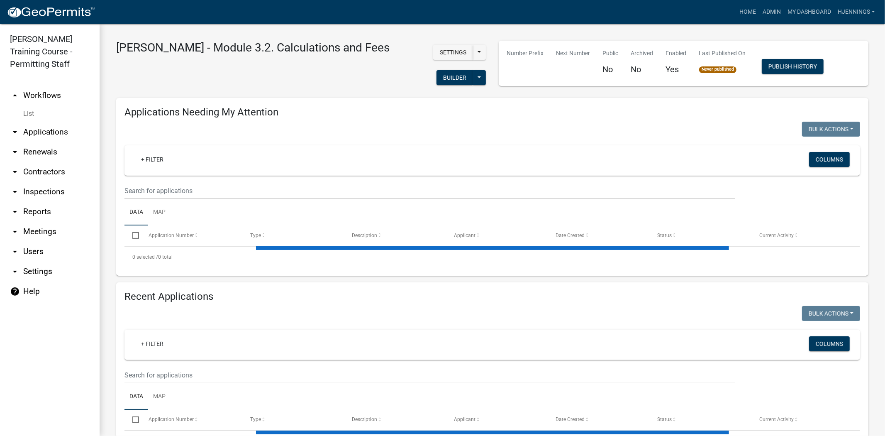 This screenshot has width=885, height=436. I want to click on a: Admin, so click(772, 12).